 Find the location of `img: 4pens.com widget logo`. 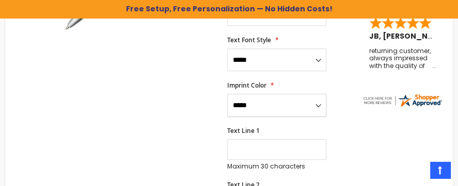

img: 4pens.com widget logo is located at coordinates (402, 100).